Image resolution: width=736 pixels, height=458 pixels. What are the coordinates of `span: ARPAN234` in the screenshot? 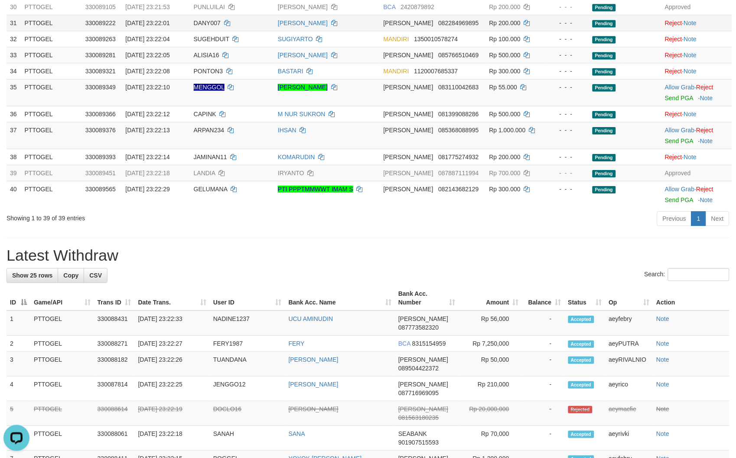 It's located at (209, 130).